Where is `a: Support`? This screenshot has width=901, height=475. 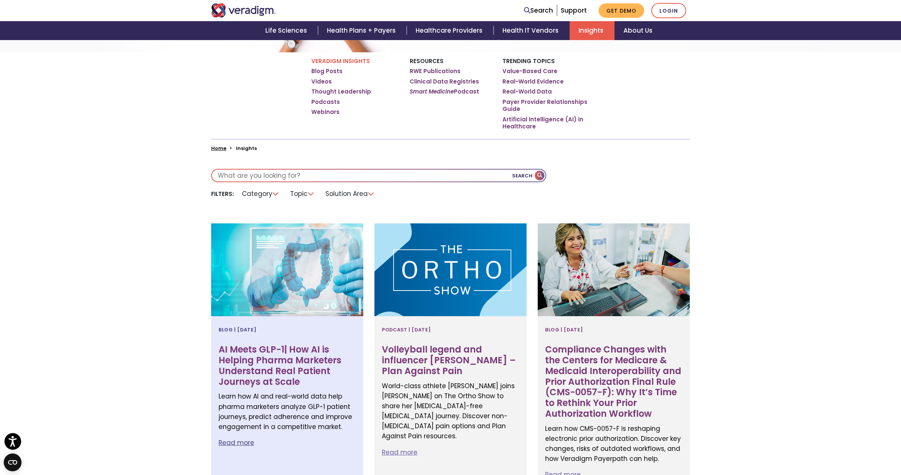
a: Support is located at coordinates (574, 10).